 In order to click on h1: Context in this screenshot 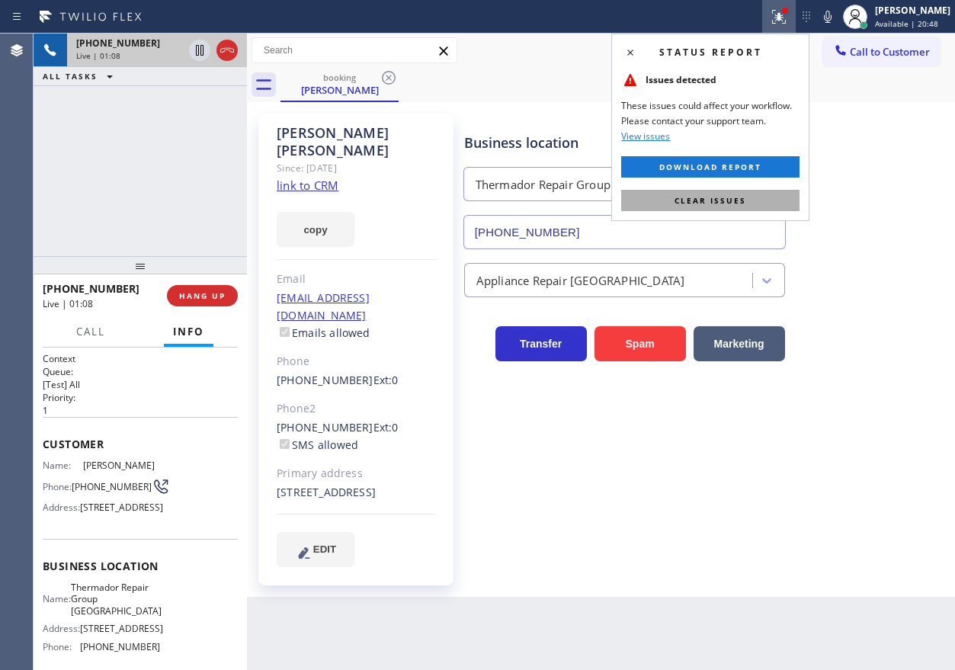, I will do `click(140, 358)`.